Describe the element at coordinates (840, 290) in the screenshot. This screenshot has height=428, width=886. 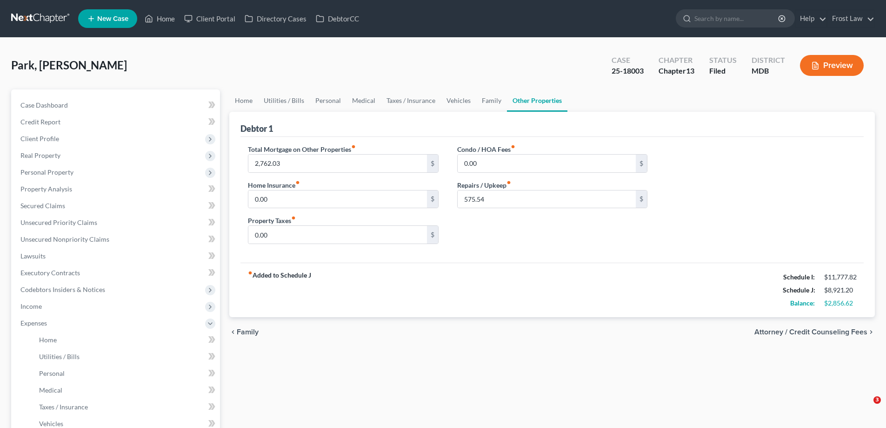
I see `div: $8,921.20` at that location.